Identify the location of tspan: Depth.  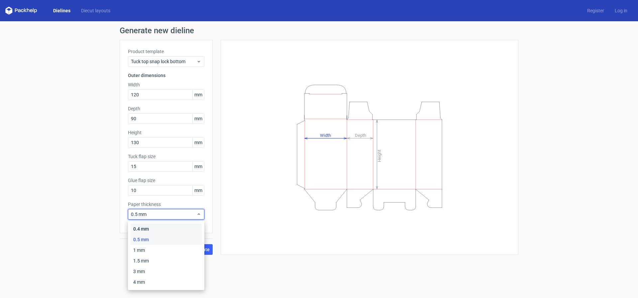
(360, 135).